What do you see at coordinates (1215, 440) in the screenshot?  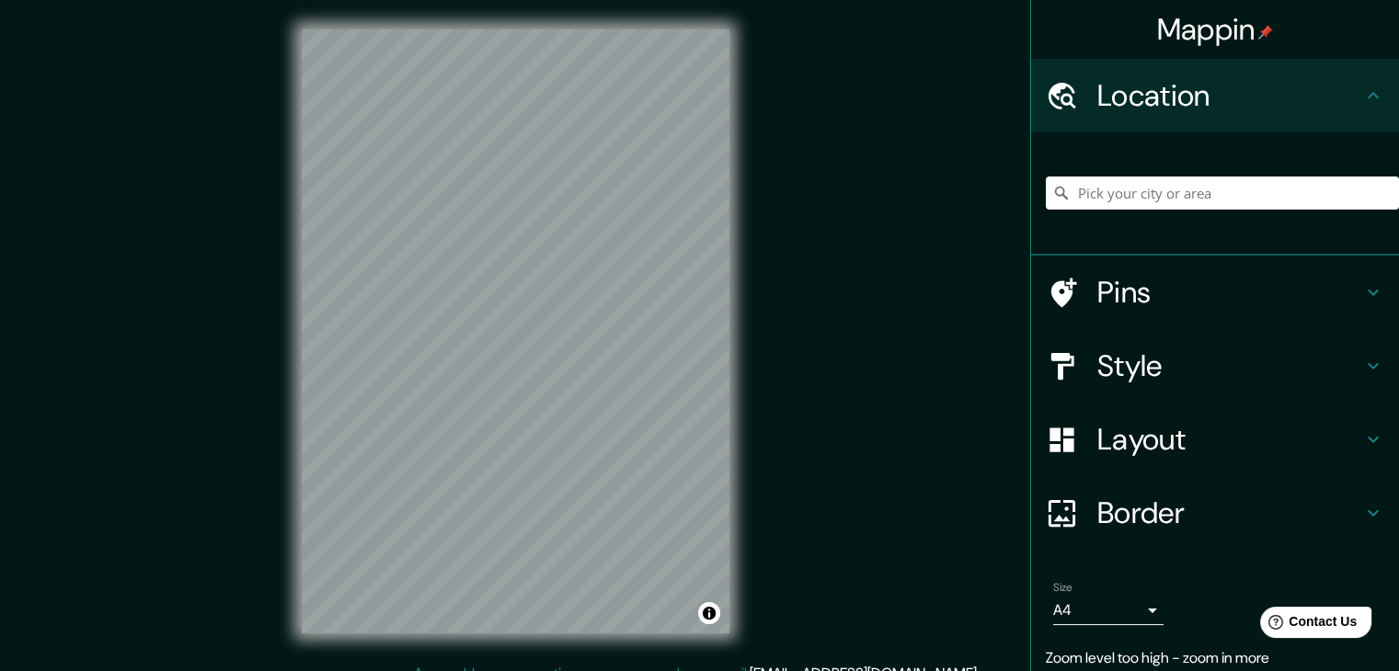 I see `div: Layout` at bounding box center [1215, 440].